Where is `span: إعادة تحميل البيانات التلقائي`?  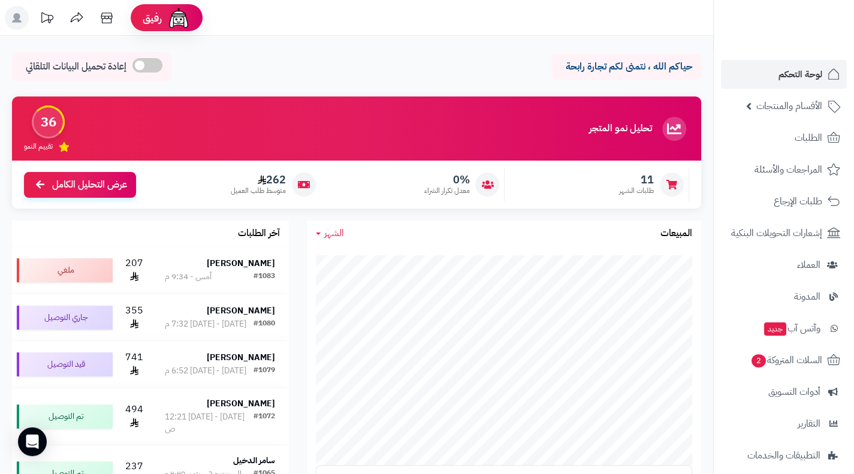
span: إعادة تحميل البيانات التلقائي is located at coordinates (76, 66).